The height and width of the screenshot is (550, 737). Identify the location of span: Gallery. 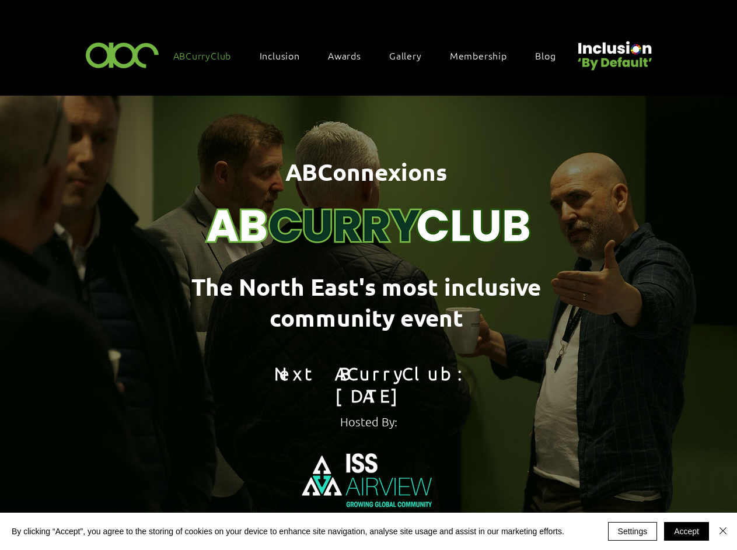
(406, 55).